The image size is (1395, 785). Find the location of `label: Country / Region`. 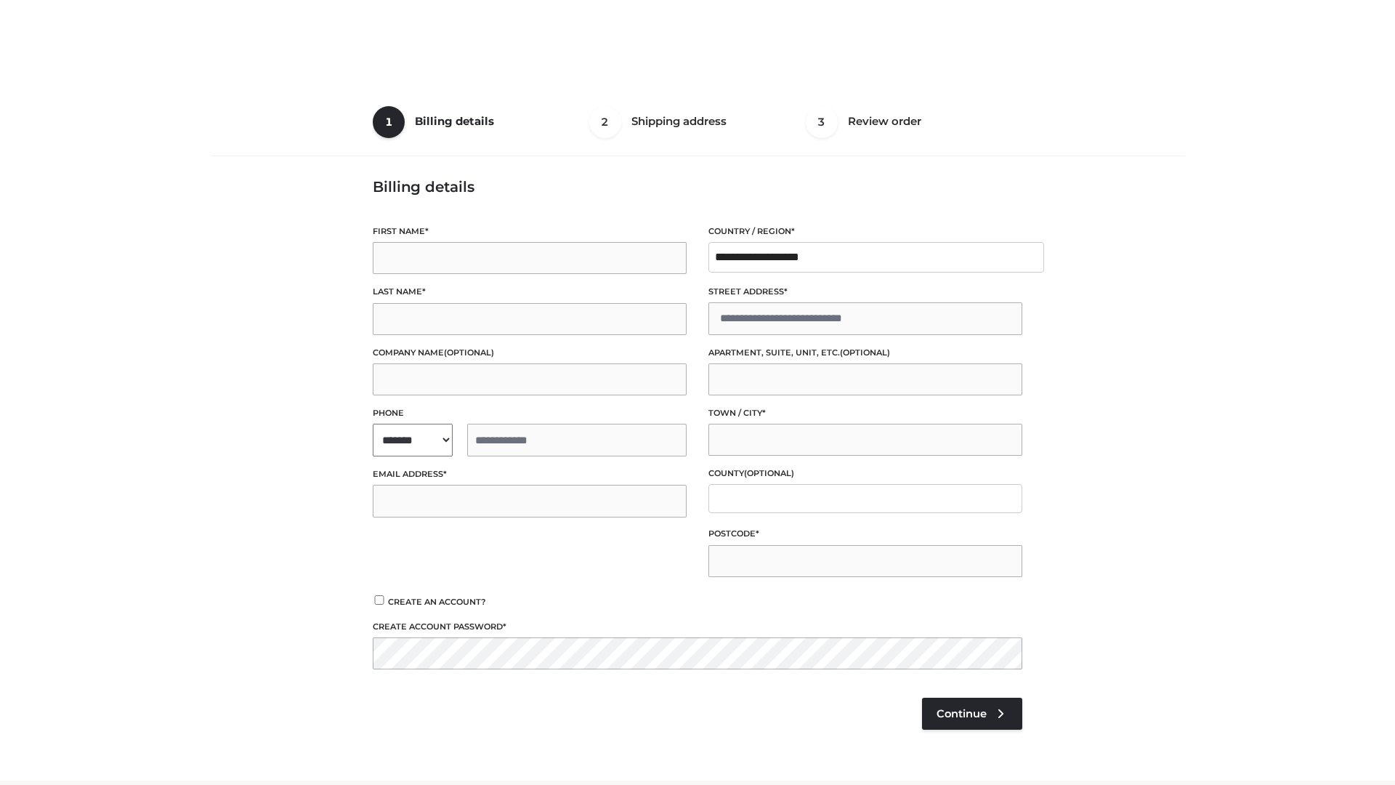

label: Country / Region is located at coordinates (866, 231).